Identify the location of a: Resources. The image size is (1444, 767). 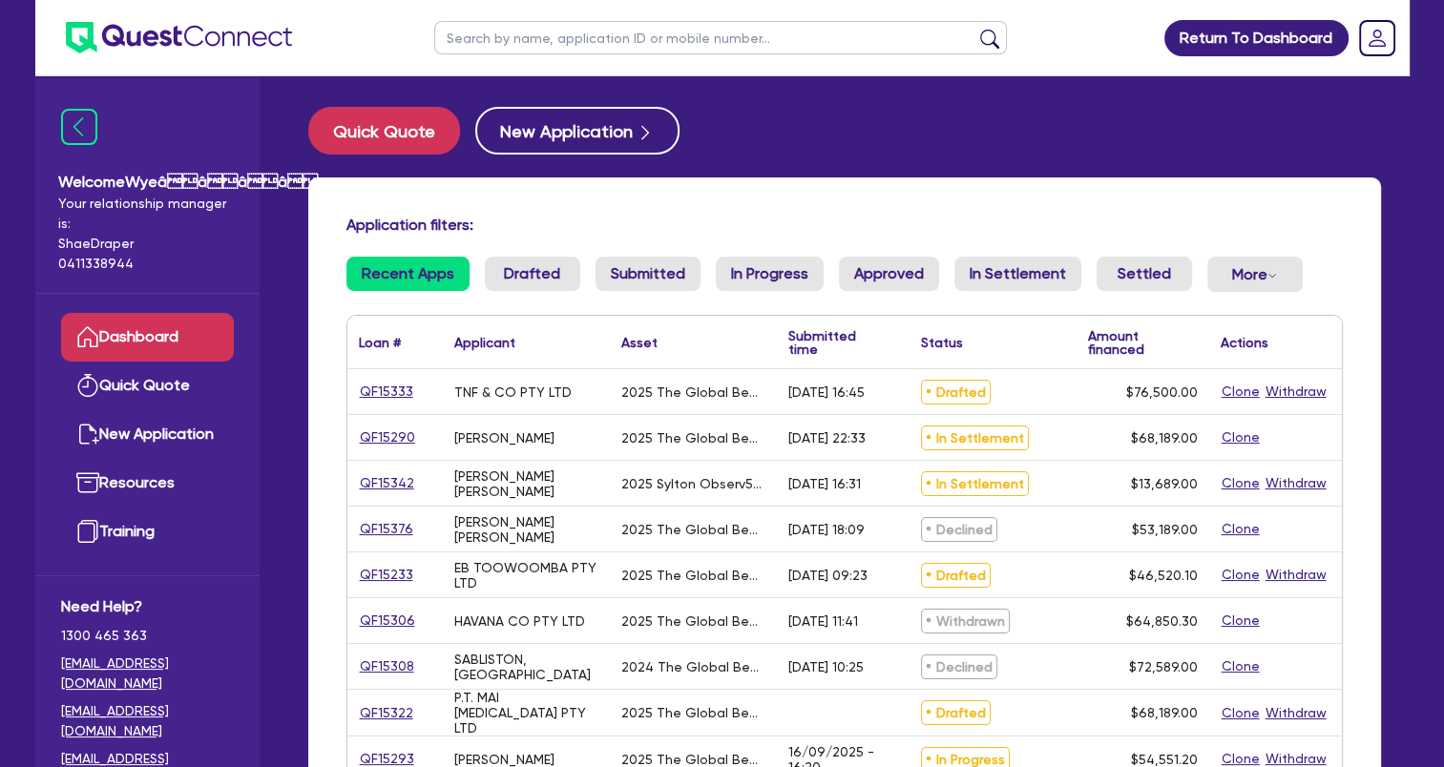
(147, 483).